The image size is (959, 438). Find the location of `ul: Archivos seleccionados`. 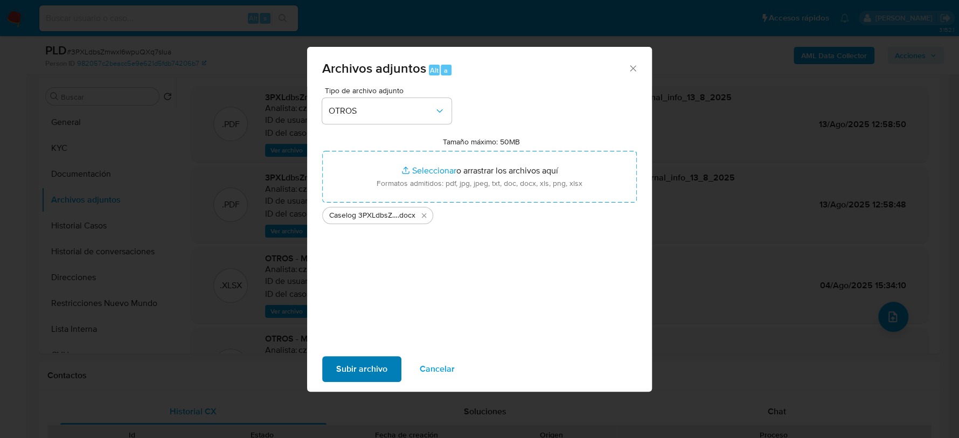

ul: Archivos seleccionados is located at coordinates (480, 213).